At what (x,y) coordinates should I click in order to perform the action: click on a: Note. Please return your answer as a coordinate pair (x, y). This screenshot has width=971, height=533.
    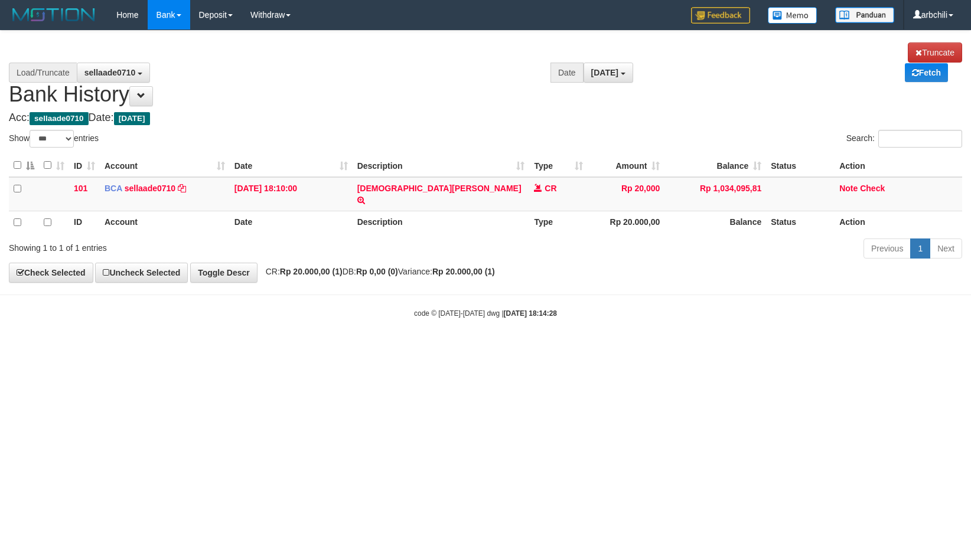
    Looking at the image, I should click on (848, 188).